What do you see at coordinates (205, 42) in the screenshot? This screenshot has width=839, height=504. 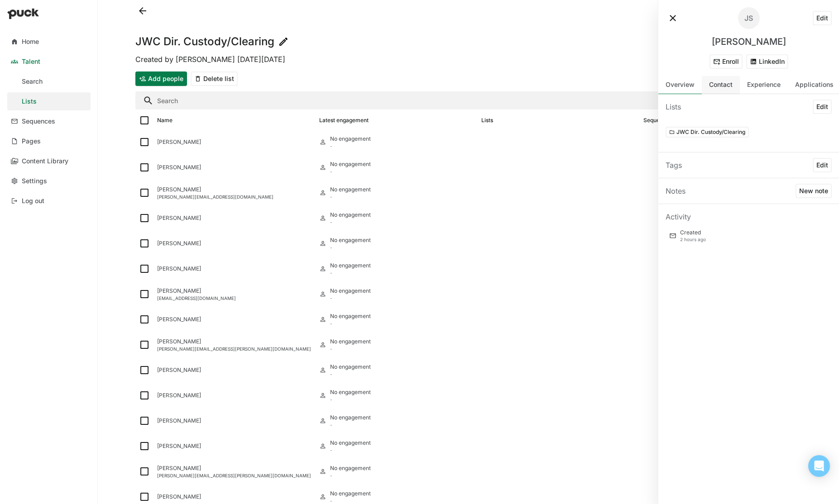 I see `h1: JWC Dir. Custody/Clearing` at bounding box center [205, 42].